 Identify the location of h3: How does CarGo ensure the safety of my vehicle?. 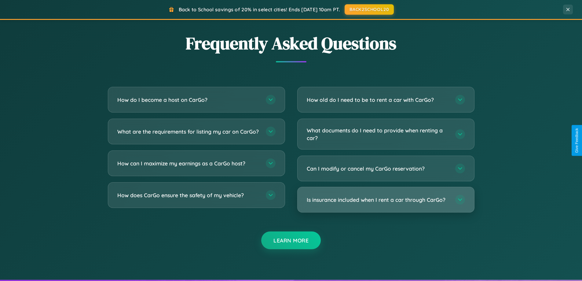
(189, 195).